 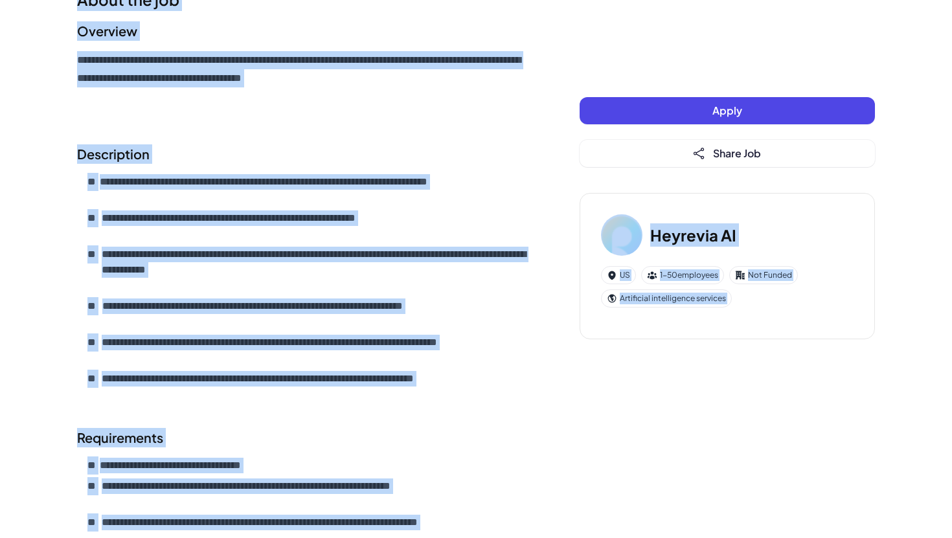 I want to click on div: US, so click(x=619, y=275).